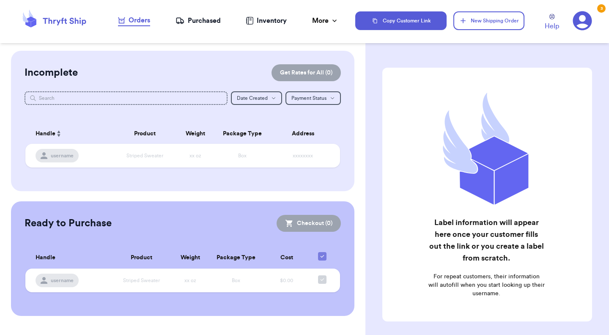 The width and height of the screenshot is (609, 335). Describe the element at coordinates (489, 21) in the screenshot. I see `button: New Shipping Order` at that location.